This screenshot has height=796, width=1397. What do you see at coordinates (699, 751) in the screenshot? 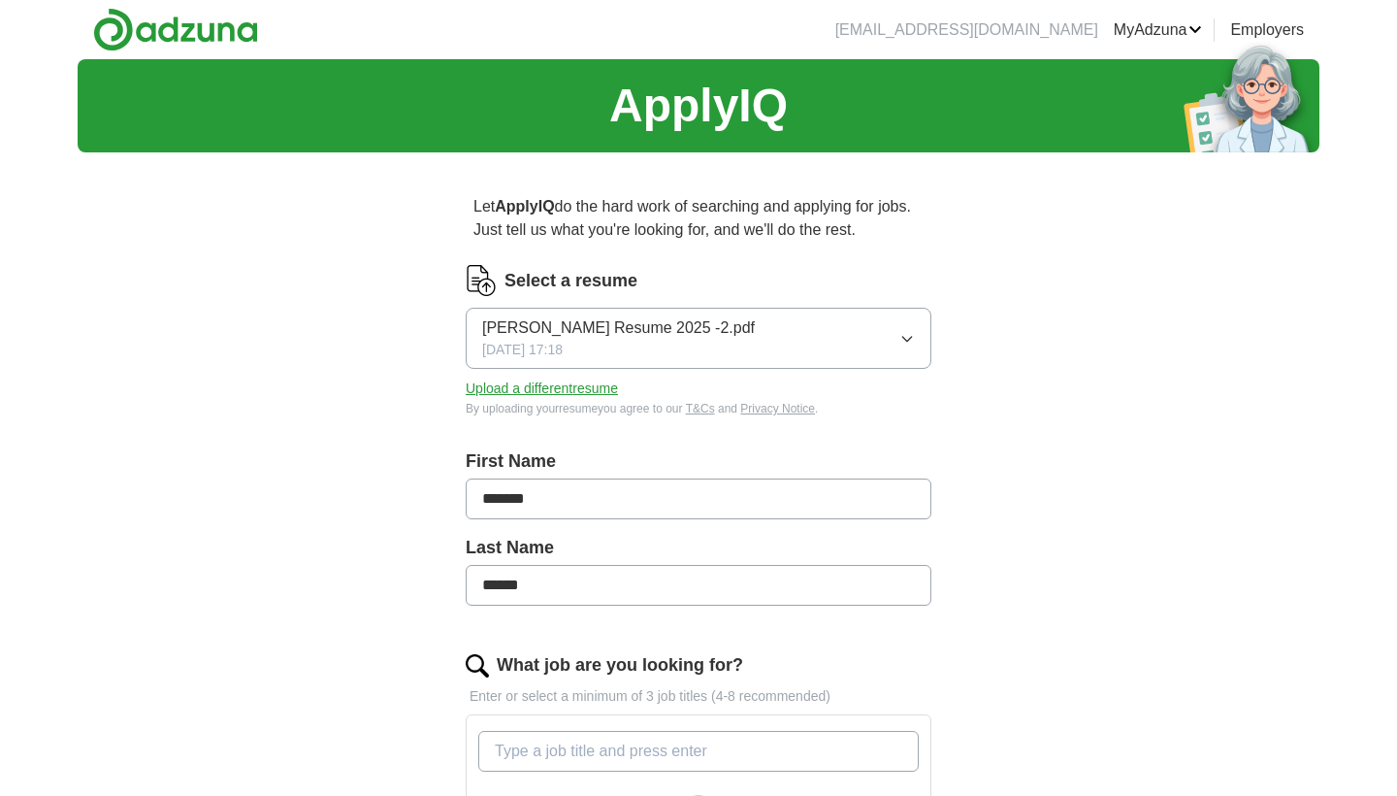
I see `input: Type a job title and press enter` at bounding box center [699, 751].